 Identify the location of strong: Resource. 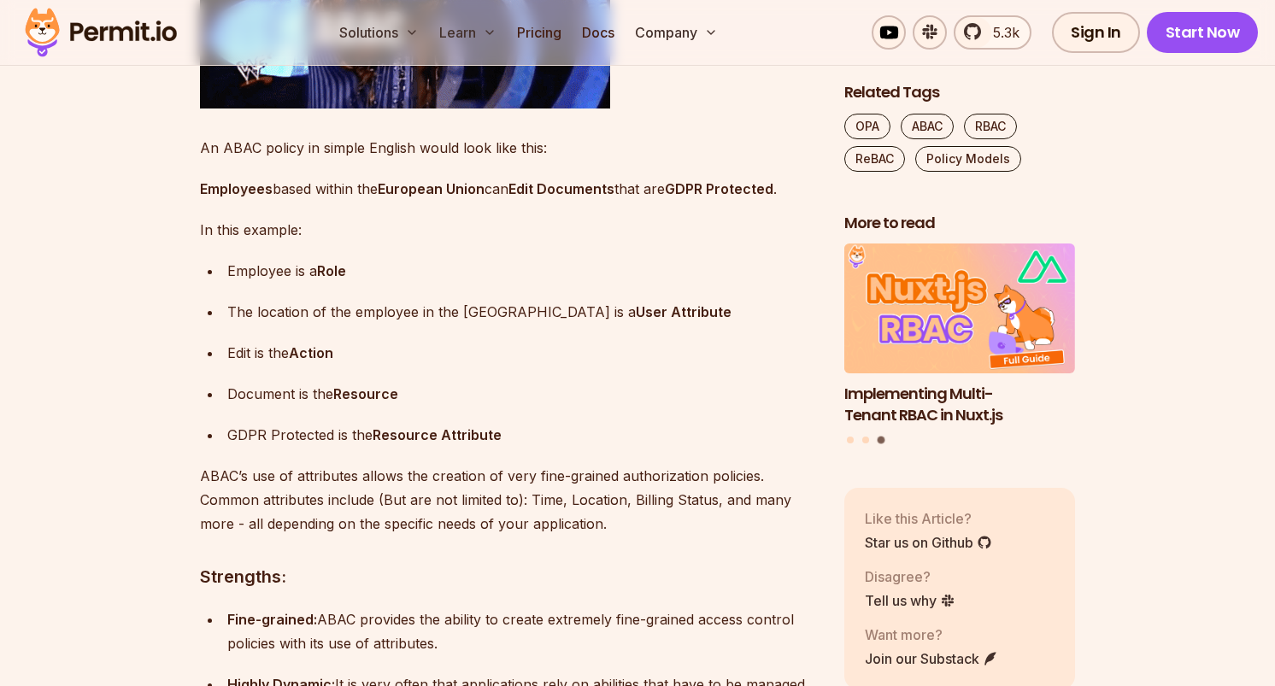
(366, 394).